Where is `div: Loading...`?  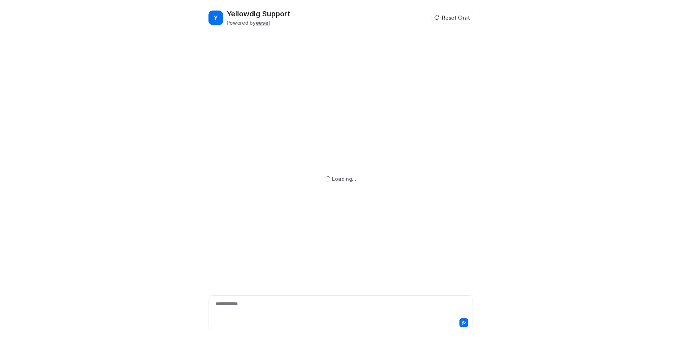 div: Loading... is located at coordinates (344, 179).